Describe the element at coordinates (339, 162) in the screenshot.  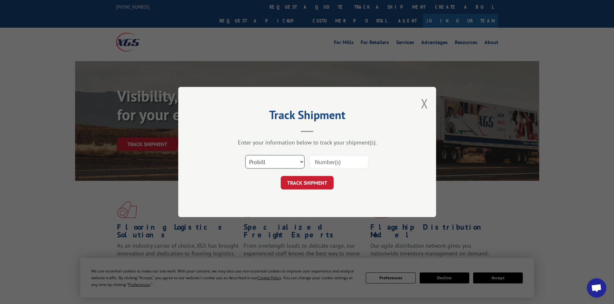
I see `input: Number(s)` at that location.